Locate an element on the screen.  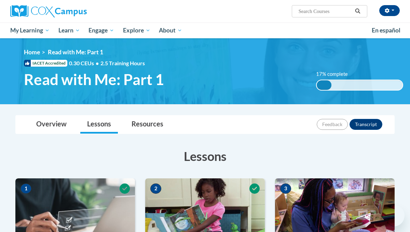
div: 17% complete is located at coordinates (324, 85).